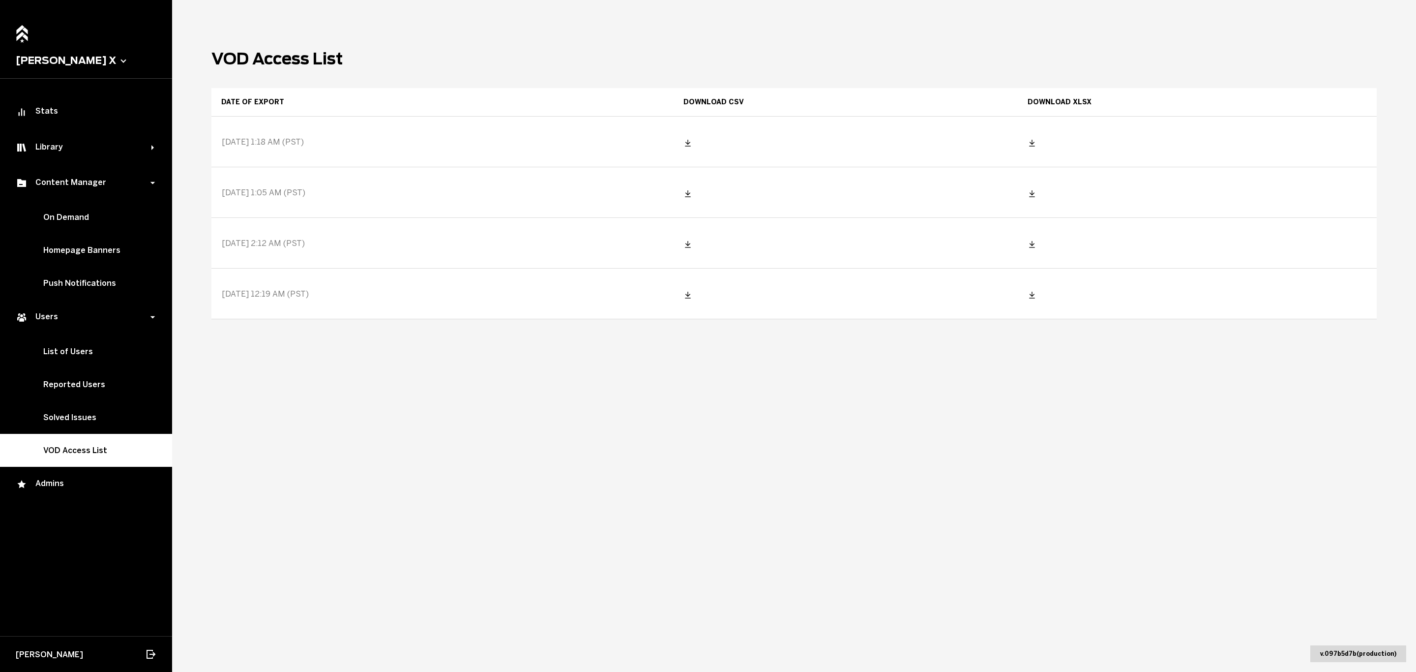 This screenshot has width=1416, height=672. I want to click on div: Admins, so click(86, 484).